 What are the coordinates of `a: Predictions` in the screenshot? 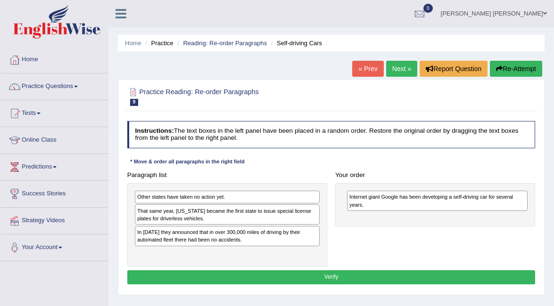 It's located at (54, 166).